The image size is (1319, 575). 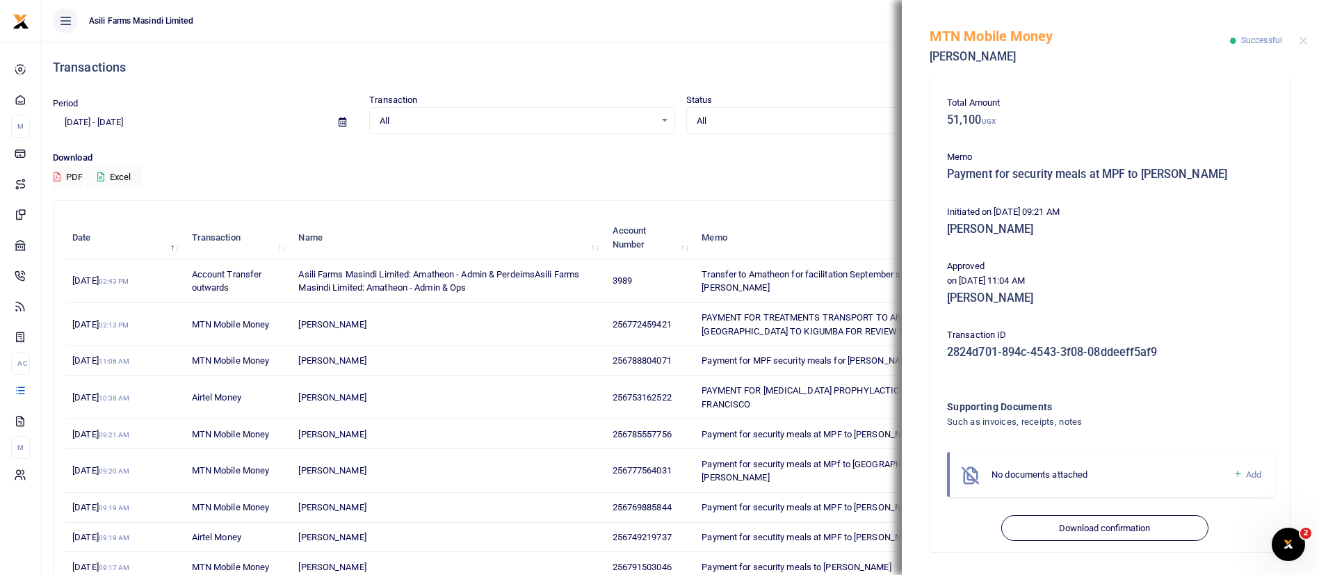 What do you see at coordinates (1039, 474) in the screenshot?
I see `span: No documents attached` at bounding box center [1039, 474].